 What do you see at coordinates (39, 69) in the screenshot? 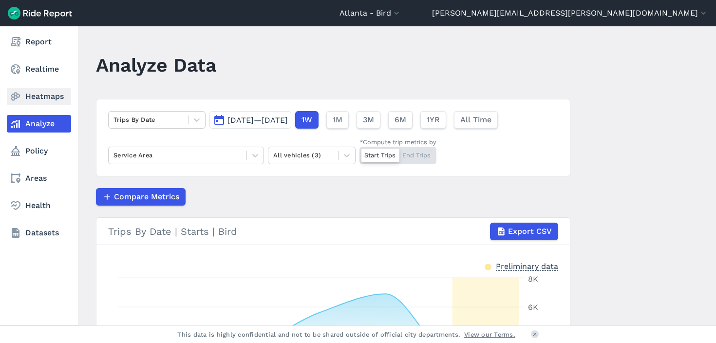
I see `a: Realtime` at bounding box center [39, 69].